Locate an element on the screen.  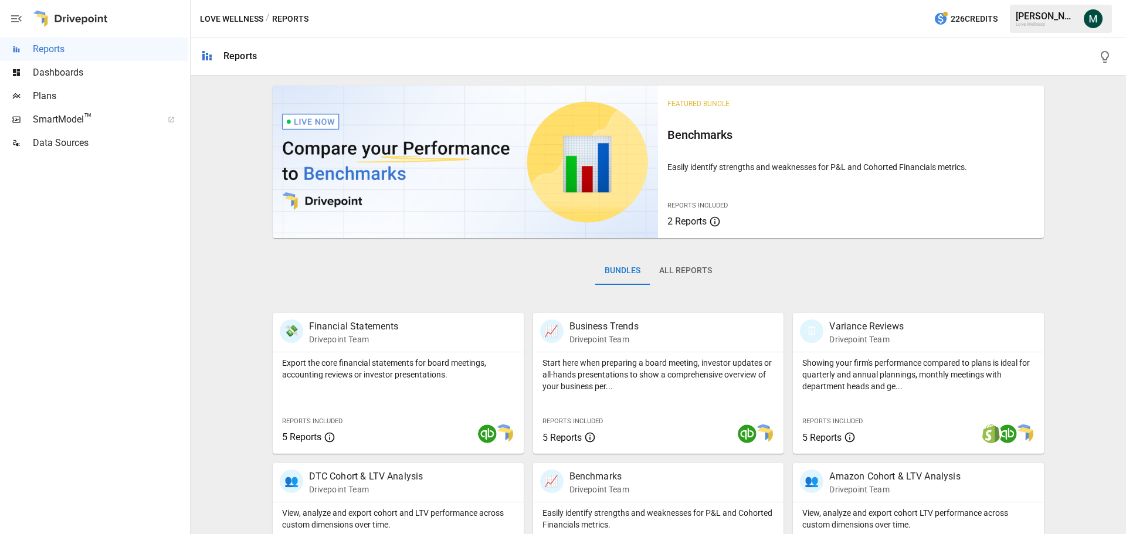
p: Export the core financial statements for board meetings, accounting reviews or investor presentat... is located at coordinates (398, 369).